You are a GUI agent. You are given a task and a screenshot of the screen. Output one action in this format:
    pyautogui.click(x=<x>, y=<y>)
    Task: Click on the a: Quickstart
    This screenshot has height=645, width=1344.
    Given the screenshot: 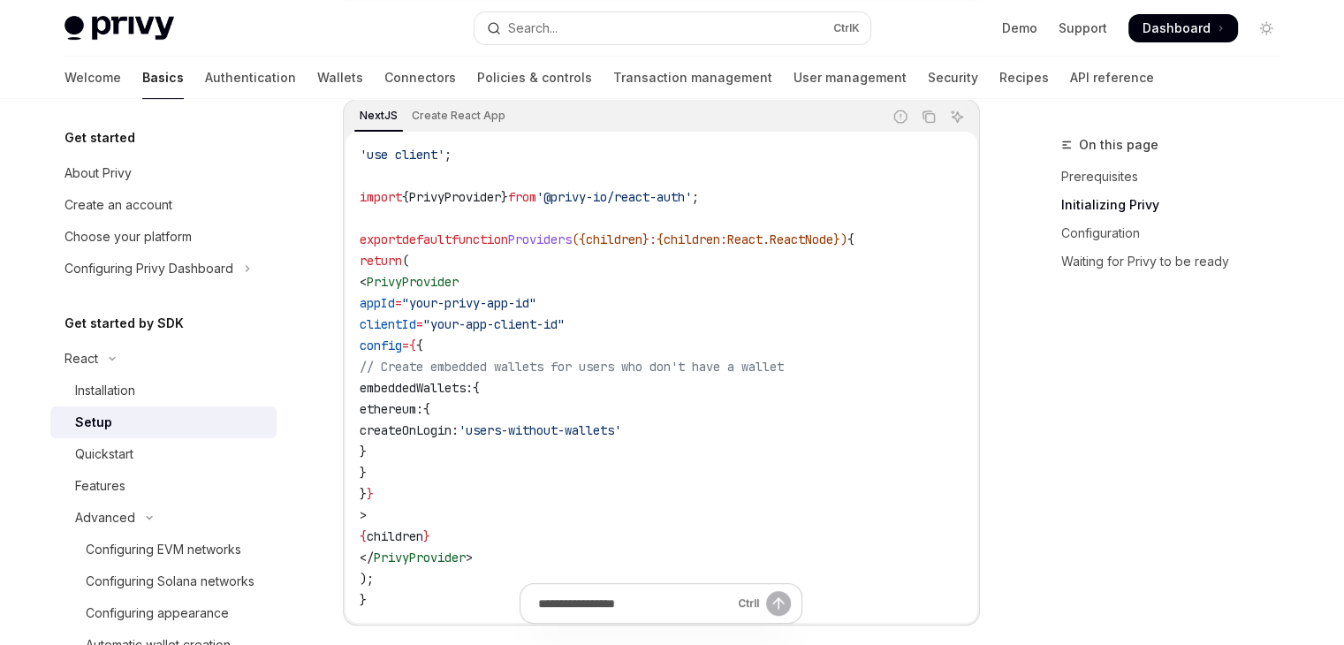 What is the action you would take?
    pyautogui.click(x=163, y=454)
    